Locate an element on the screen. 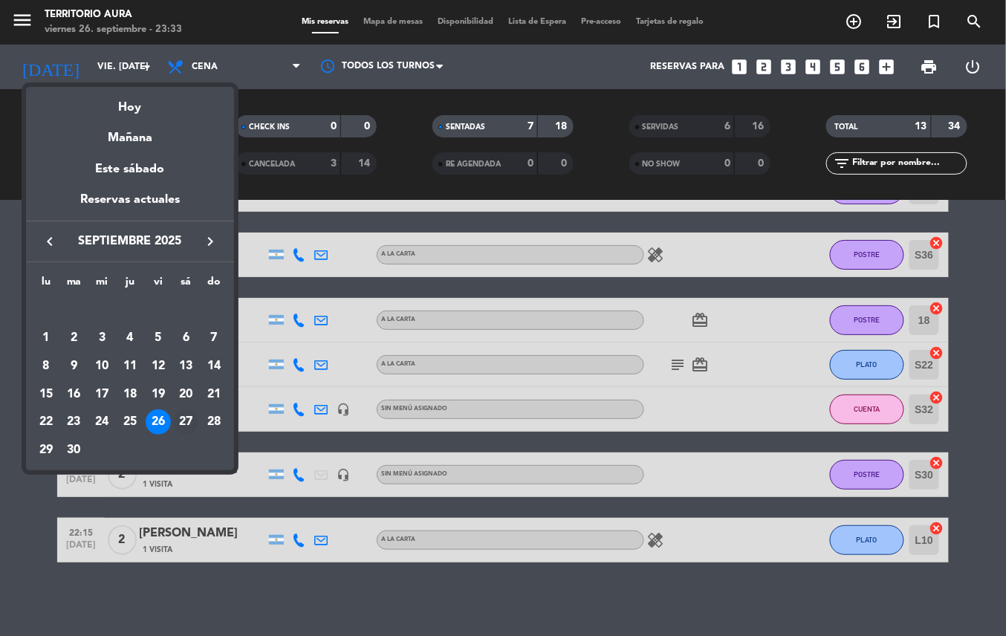 The width and height of the screenshot is (1006, 636). td: 27 de septiembre de 2025 is located at coordinates (187, 422).